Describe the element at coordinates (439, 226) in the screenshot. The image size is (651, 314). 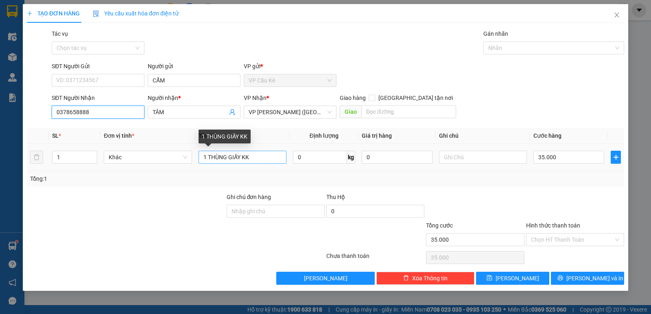
I see `span: Tổng cước` at that location.